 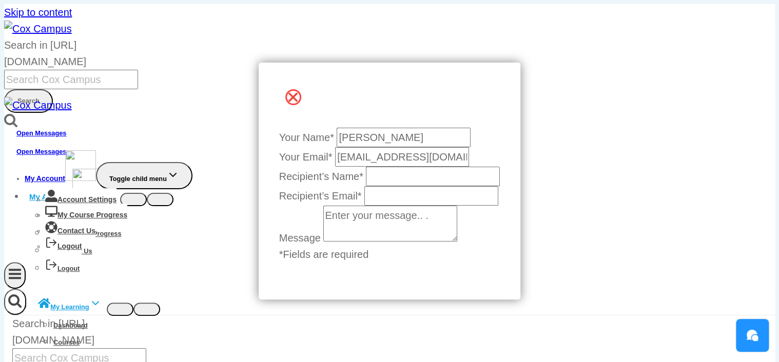 What do you see at coordinates (15, 302) in the screenshot?
I see `button: View Search Form` at bounding box center [15, 302].